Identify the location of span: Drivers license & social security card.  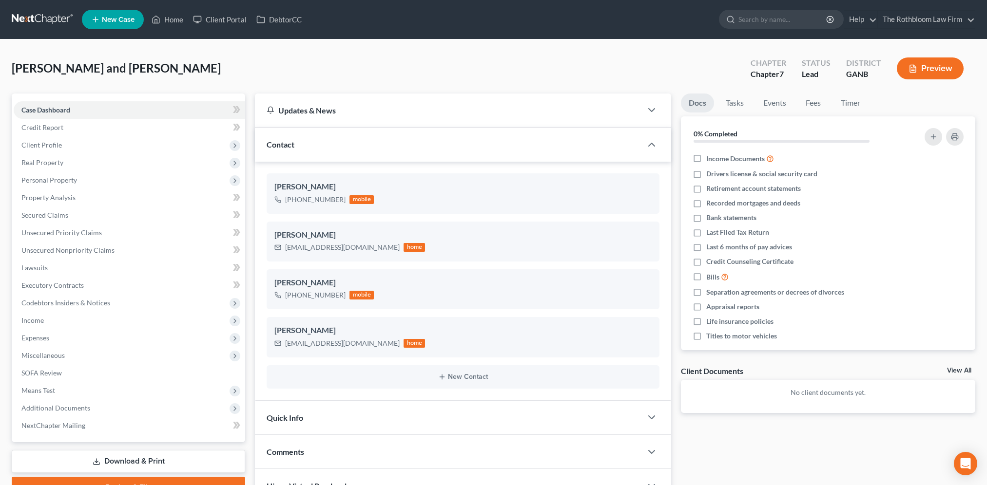
(762, 174).